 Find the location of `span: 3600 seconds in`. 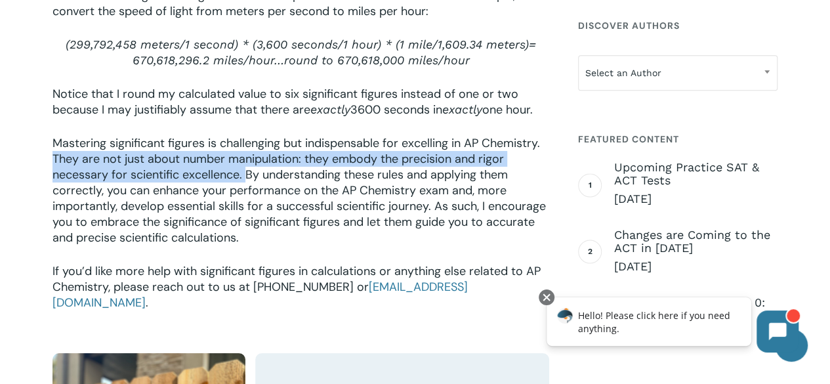

span: 3600 seconds in is located at coordinates (396, 110).